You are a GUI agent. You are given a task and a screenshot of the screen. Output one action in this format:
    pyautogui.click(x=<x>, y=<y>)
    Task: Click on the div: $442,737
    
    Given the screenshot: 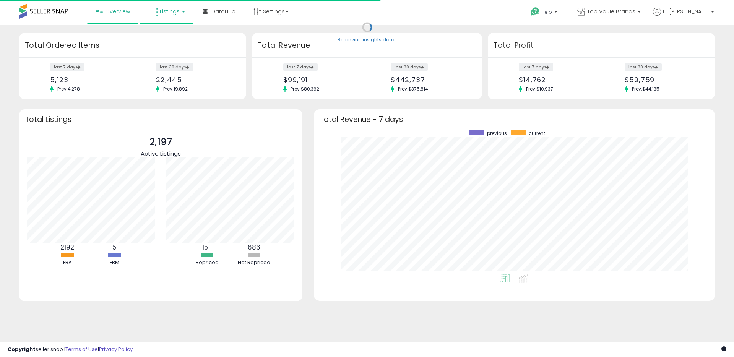 What is the action you would take?
    pyautogui.click(x=430, y=79)
    